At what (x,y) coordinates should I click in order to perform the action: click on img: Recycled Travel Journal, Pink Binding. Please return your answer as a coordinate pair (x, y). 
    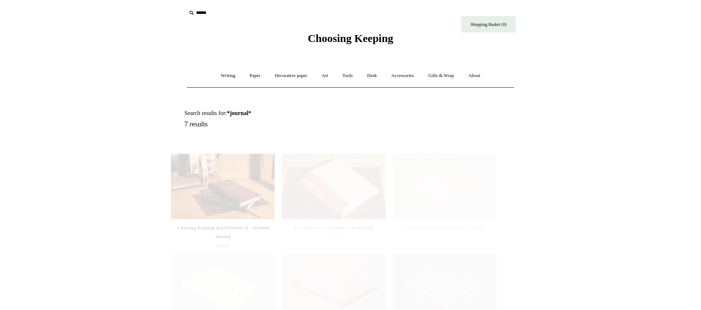
    Looking at the image, I should click on (334, 187).